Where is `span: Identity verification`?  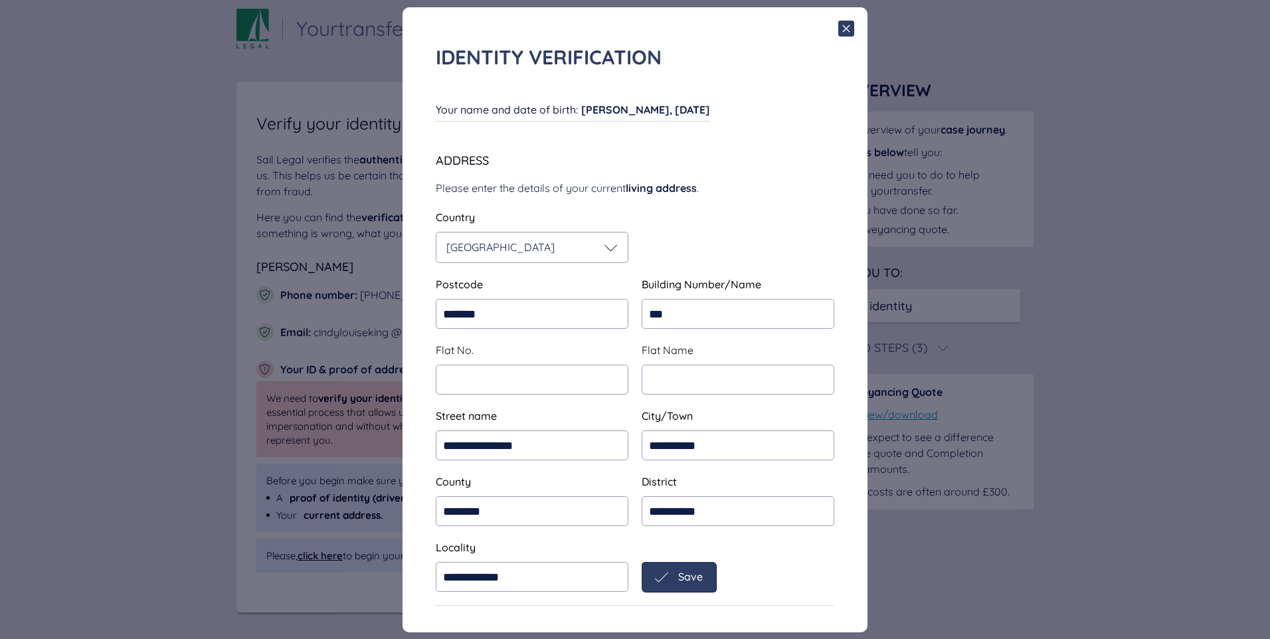 span: Identity verification is located at coordinates (549, 57).